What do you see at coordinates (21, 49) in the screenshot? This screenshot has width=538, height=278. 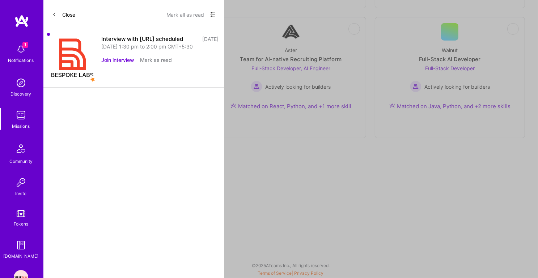 I see `img: bell` at bounding box center [21, 49].